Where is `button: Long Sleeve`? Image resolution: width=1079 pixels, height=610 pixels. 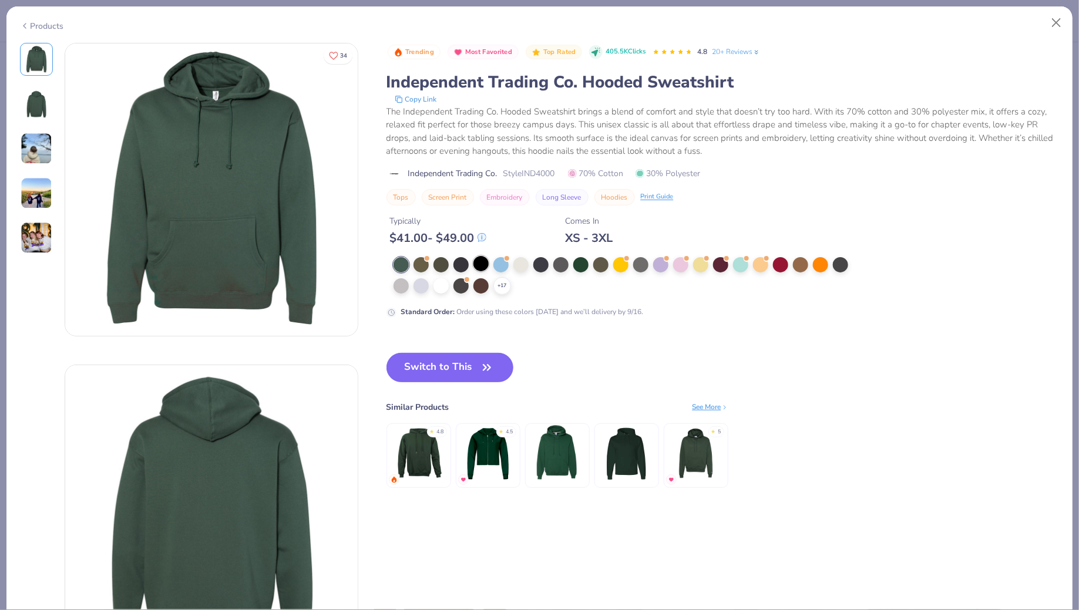
button: Long Sleeve is located at coordinates (562, 197).